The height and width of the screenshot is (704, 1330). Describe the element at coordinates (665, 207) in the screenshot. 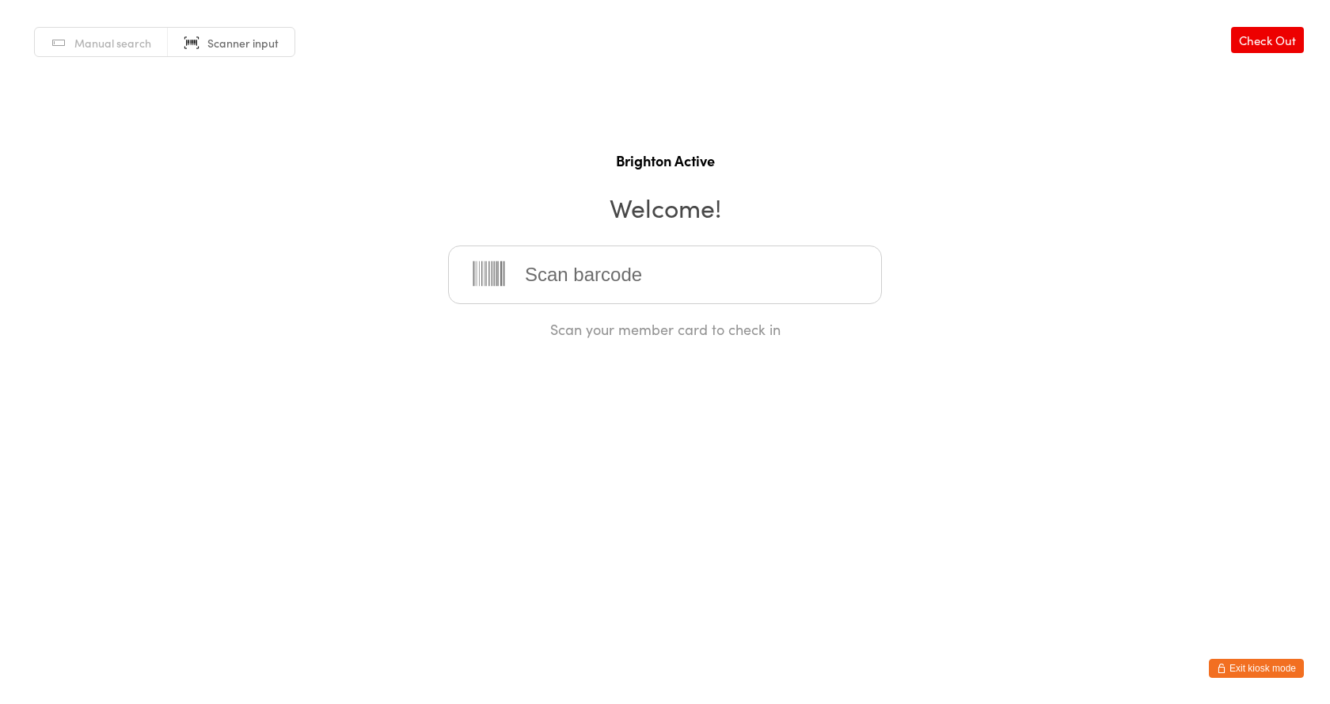

I see `h2: Welcome!` at that location.